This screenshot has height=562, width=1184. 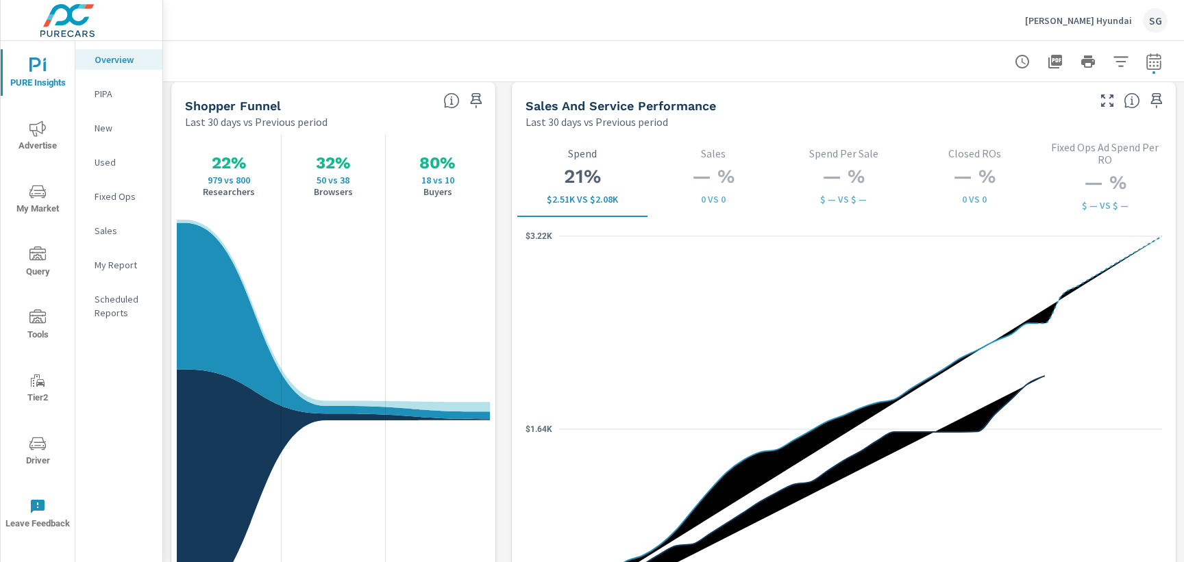 What do you see at coordinates (119, 231) in the screenshot?
I see `div: Sales` at bounding box center [119, 231].